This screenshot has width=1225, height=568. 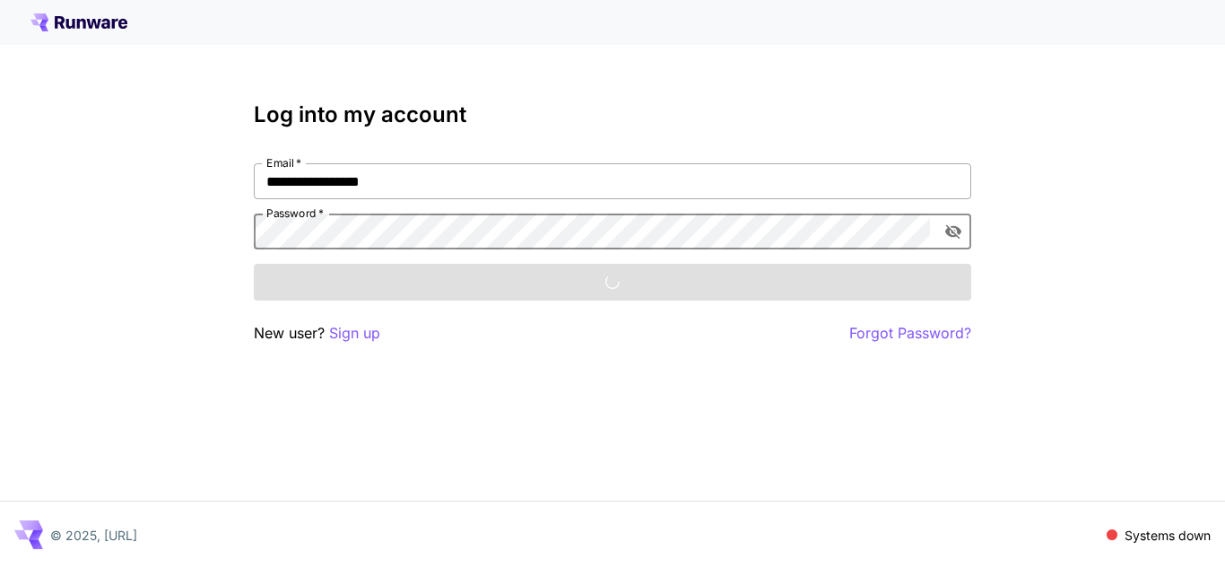 I want to click on h3: Log into my account, so click(x=613, y=115).